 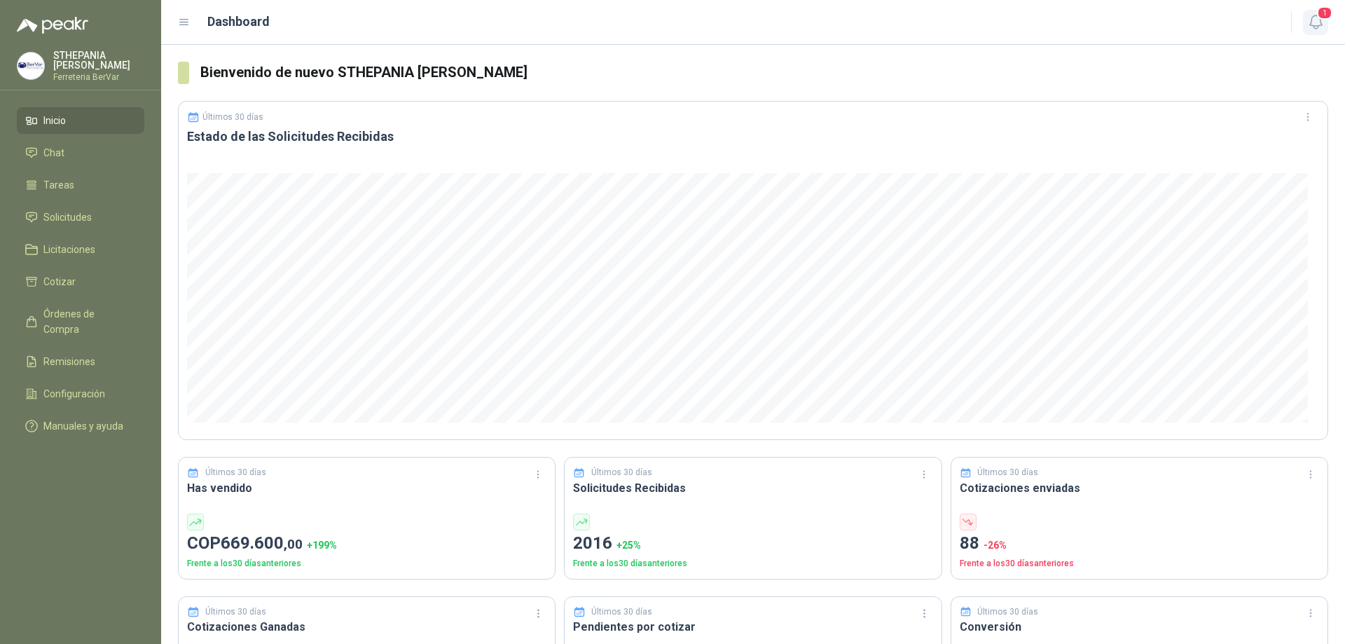 I want to click on a: Manuales y ayuda, so click(x=81, y=426).